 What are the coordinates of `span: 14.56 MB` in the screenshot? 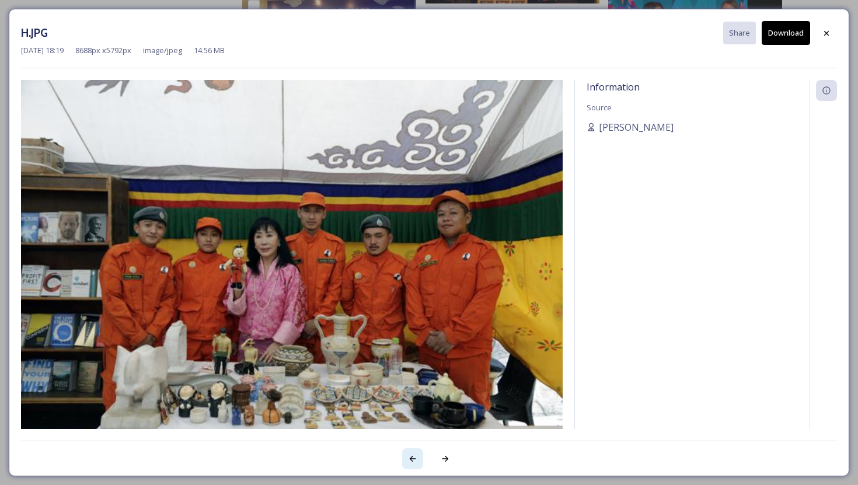 It's located at (209, 50).